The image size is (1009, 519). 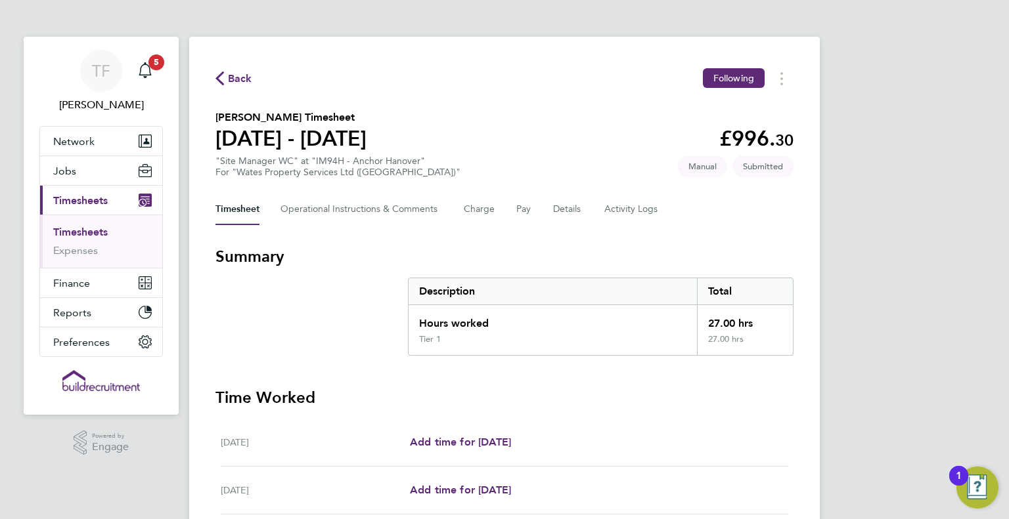 I want to click on span: Timesheets, so click(x=80, y=200).